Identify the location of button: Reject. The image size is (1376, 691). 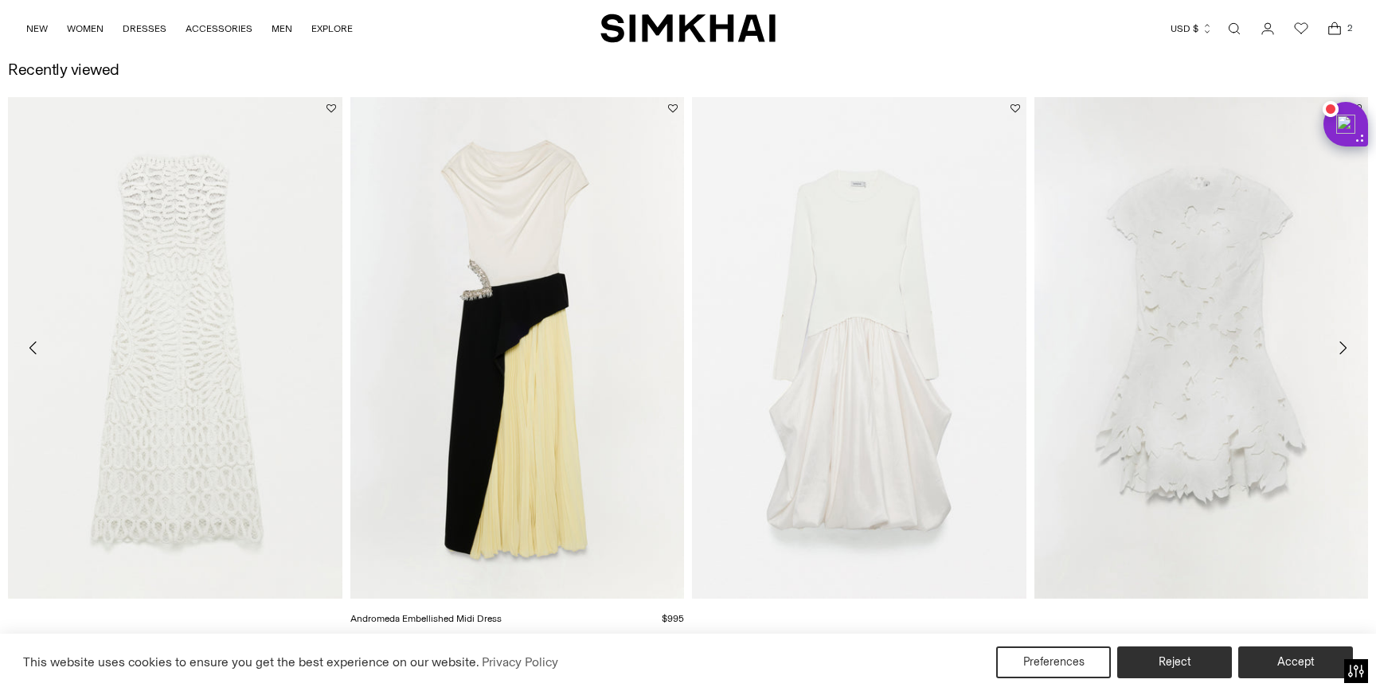
(1175, 663).